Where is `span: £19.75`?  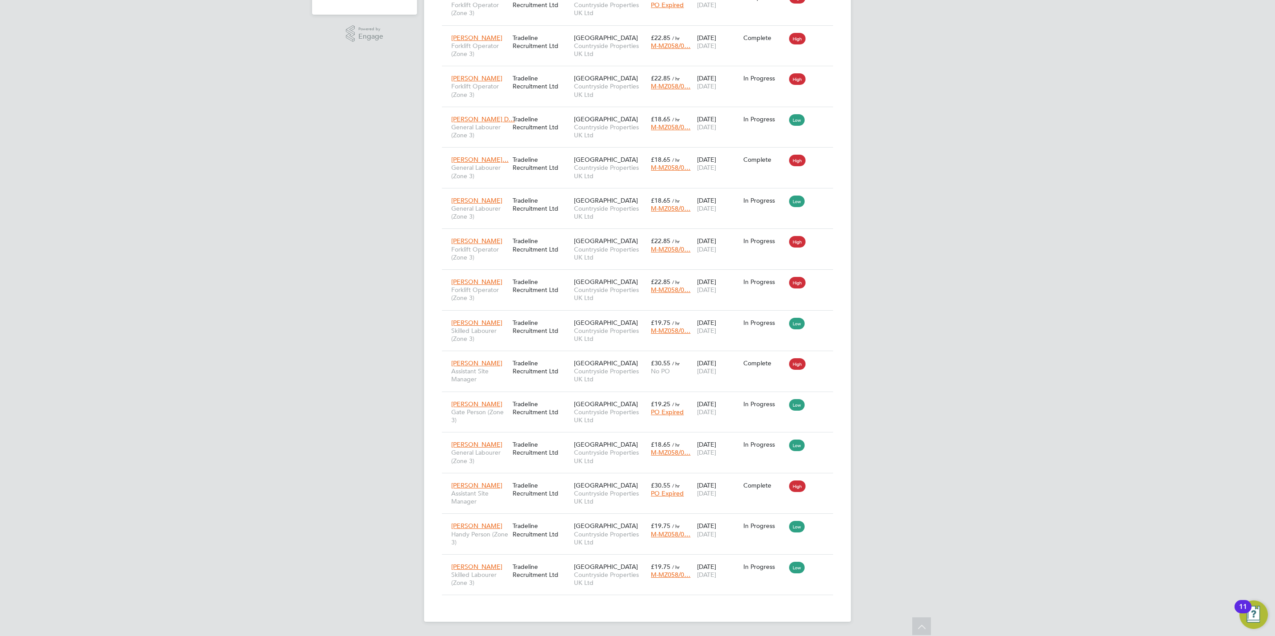
span: £19.75 is located at coordinates (661, 526).